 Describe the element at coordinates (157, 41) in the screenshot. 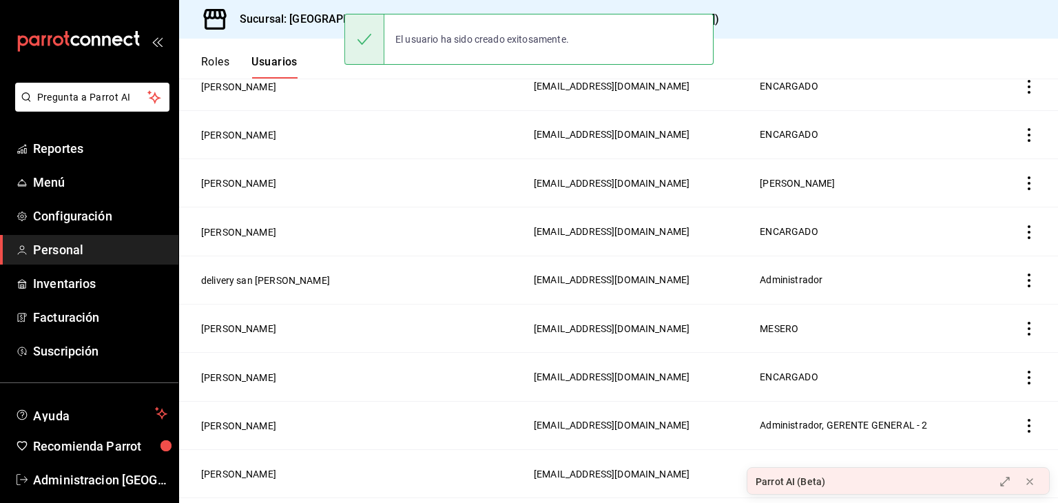

I see `button: open_drawer_menu` at that location.